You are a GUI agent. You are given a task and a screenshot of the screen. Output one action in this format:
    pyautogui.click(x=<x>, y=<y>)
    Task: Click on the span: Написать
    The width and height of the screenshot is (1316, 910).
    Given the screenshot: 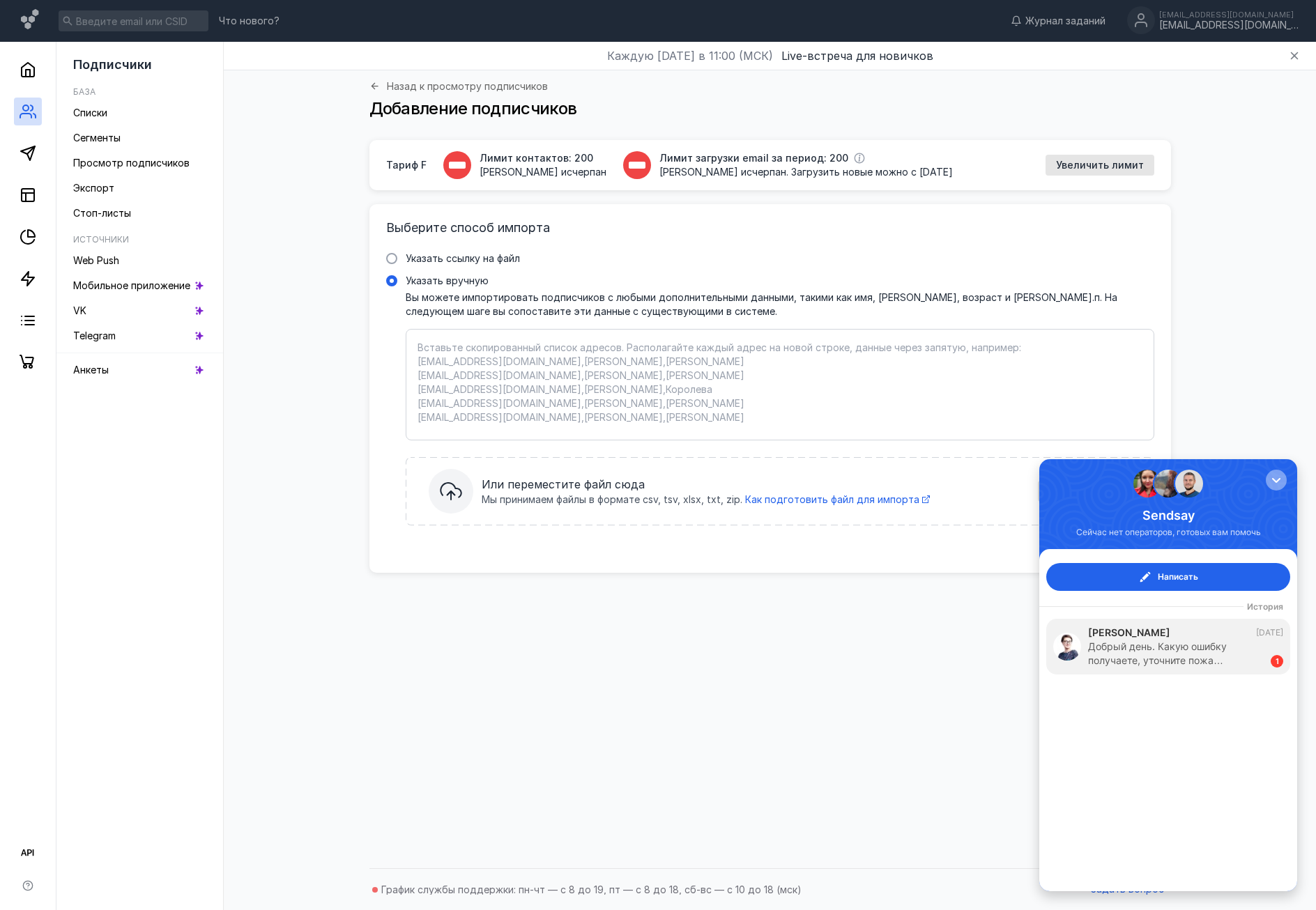 What is the action you would take?
    pyautogui.click(x=139, y=118)
    